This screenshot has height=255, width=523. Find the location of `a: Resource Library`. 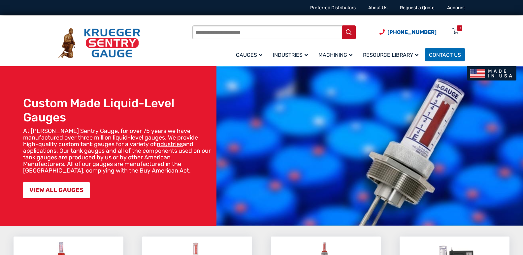

a: Resource Library is located at coordinates (392, 54).